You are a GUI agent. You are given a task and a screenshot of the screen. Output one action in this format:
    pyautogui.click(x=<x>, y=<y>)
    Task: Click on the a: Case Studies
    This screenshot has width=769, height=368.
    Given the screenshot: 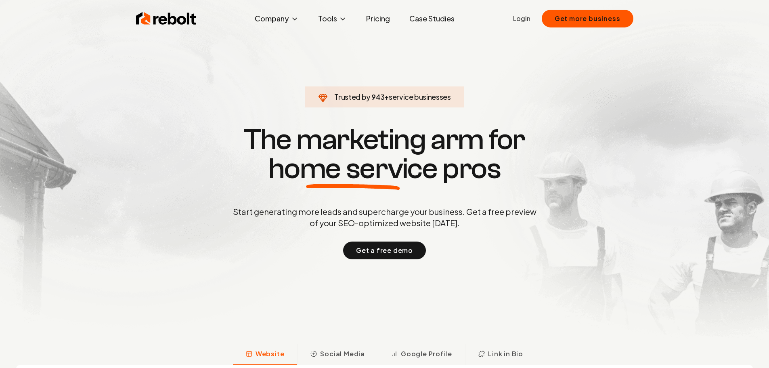 What is the action you would take?
    pyautogui.click(x=432, y=19)
    